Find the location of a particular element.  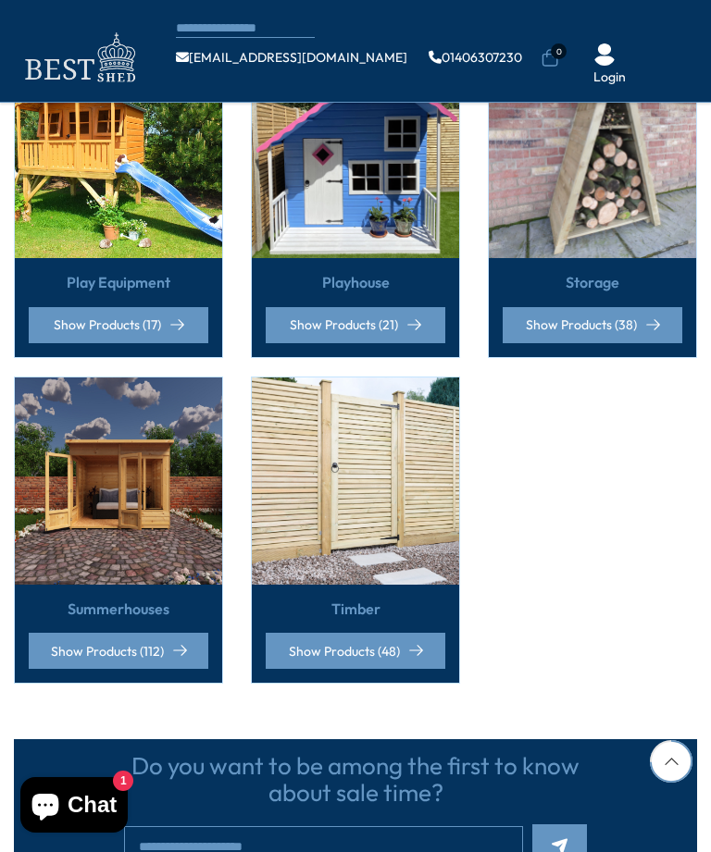

img: Summerhouses is located at coordinates (118, 481).